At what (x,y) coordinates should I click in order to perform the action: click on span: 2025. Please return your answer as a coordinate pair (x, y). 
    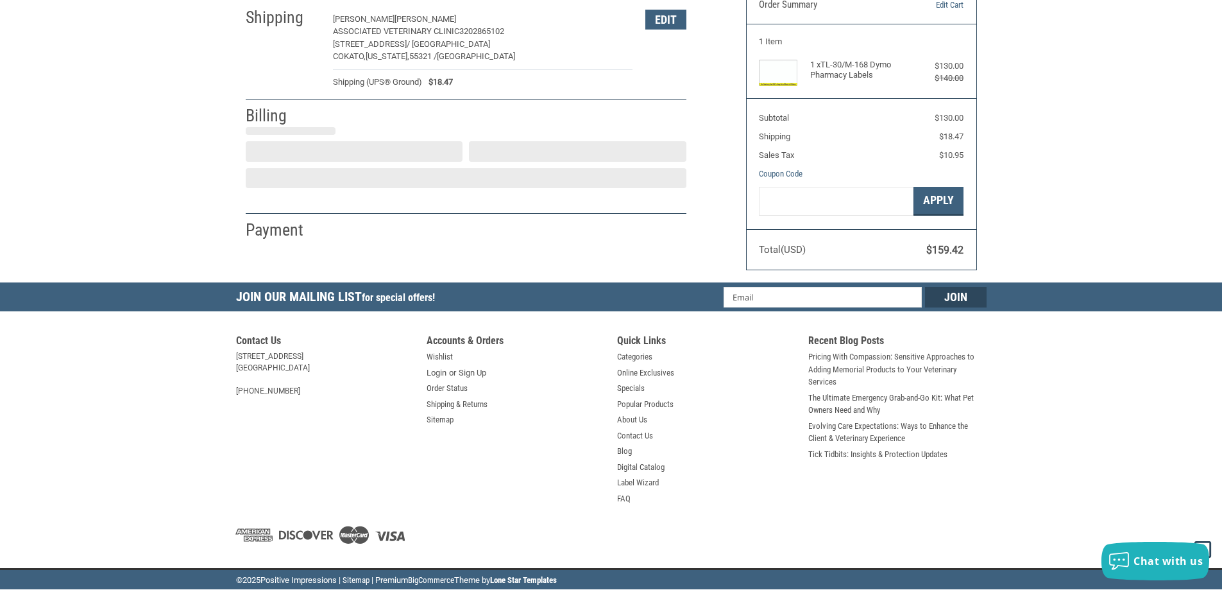
    Looking at the image, I should click on (252, 579).